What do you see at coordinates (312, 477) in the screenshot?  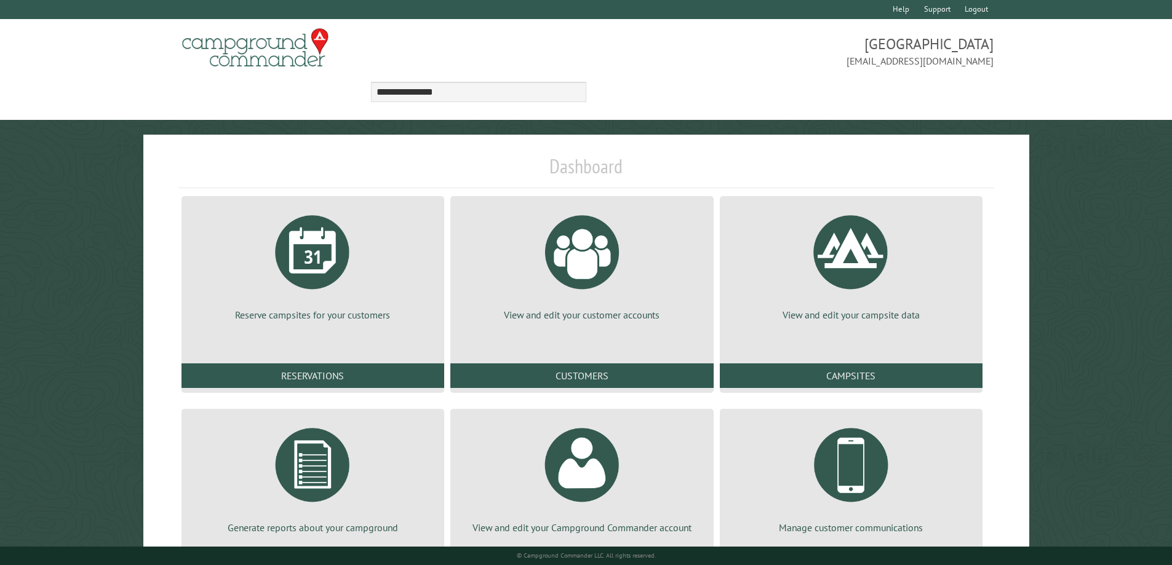 I see `a: Generate reports about your campground` at bounding box center [312, 477].